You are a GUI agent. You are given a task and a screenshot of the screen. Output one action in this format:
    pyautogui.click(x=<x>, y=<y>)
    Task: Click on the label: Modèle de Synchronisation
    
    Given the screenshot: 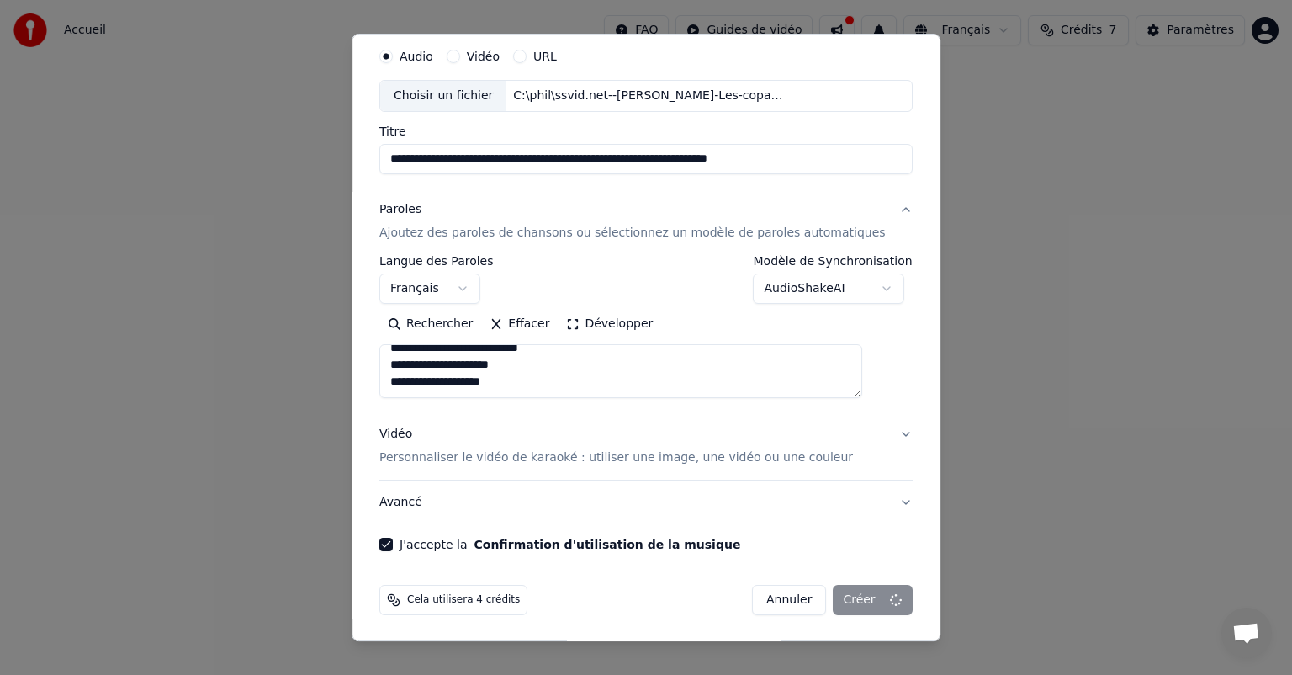 What is the action you would take?
    pyautogui.click(x=833, y=261)
    